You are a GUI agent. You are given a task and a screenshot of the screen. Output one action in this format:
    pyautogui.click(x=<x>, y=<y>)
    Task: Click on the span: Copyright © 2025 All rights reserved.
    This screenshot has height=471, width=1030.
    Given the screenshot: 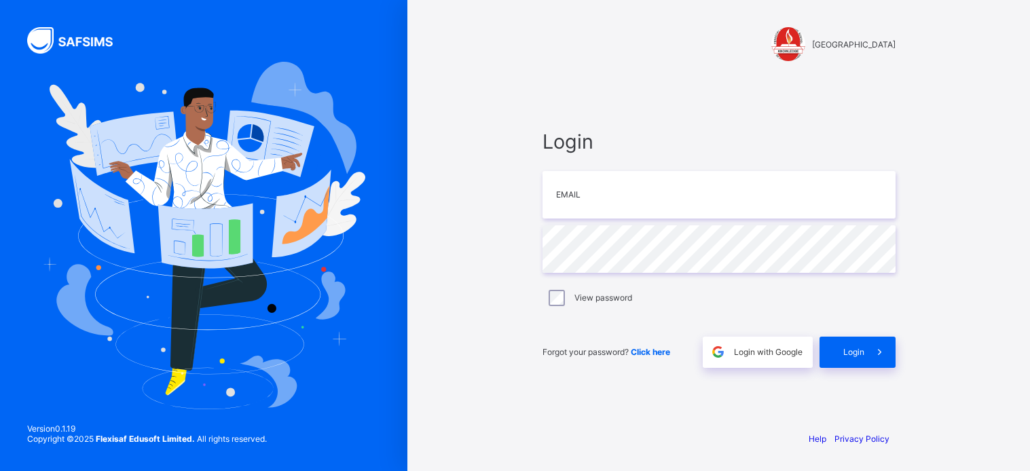 What is the action you would take?
    pyautogui.click(x=147, y=439)
    